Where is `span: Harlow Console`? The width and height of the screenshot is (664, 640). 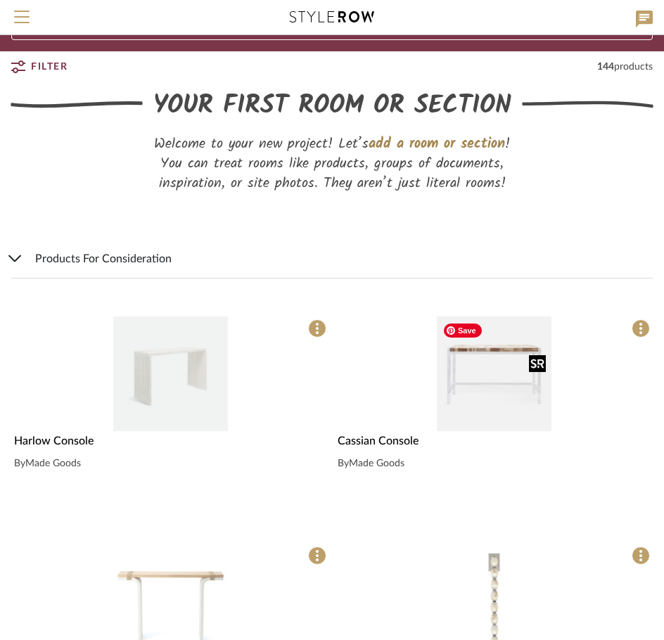
span: Harlow Console is located at coordinates (53, 441).